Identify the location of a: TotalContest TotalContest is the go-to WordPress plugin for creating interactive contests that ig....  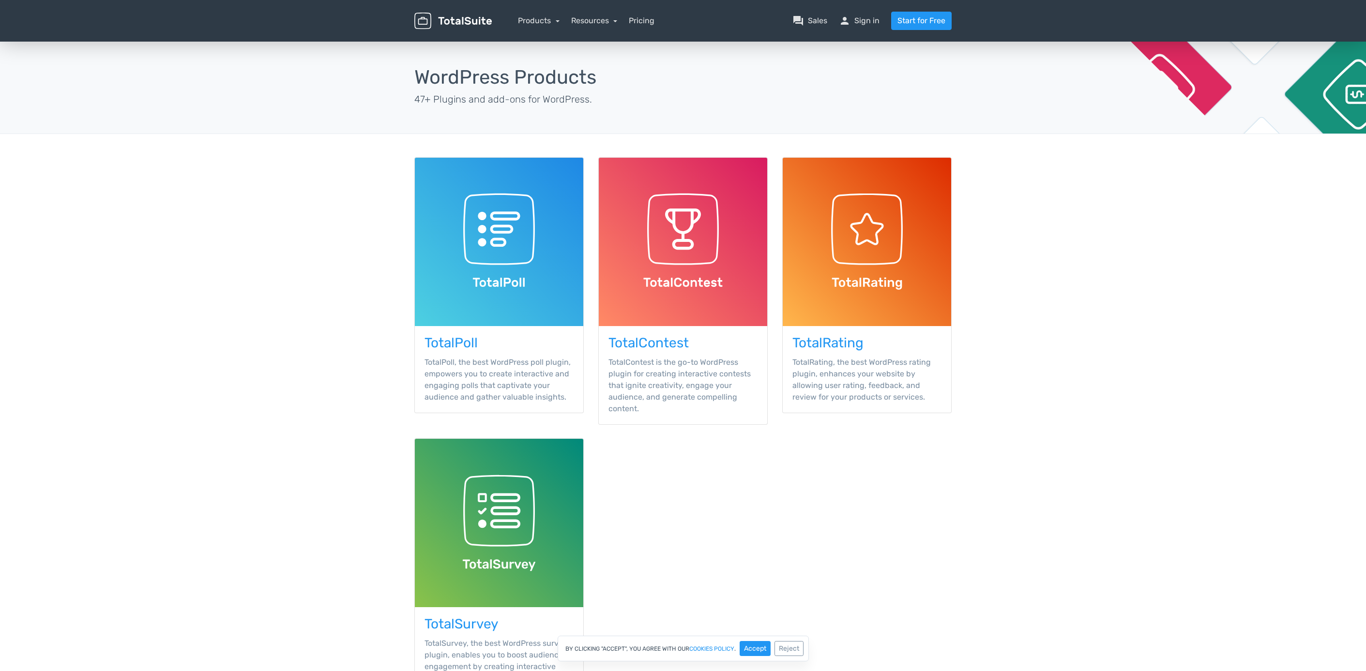
(683, 291).